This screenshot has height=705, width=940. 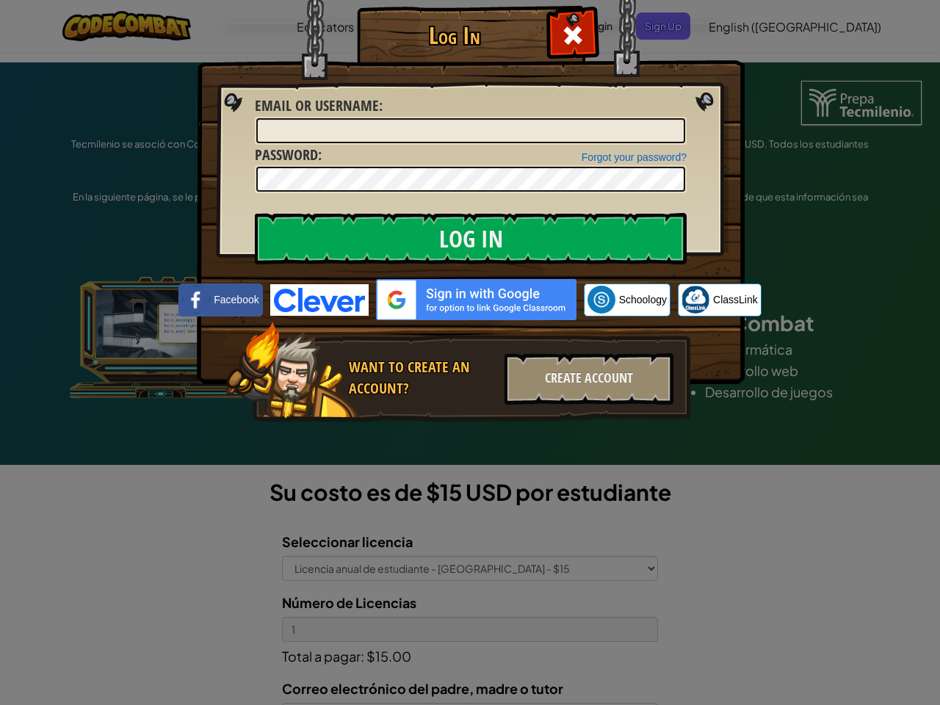 What do you see at coordinates (454, 35) in the screenshot?
I see `h1: Log In` at bounding box center [454, 35].